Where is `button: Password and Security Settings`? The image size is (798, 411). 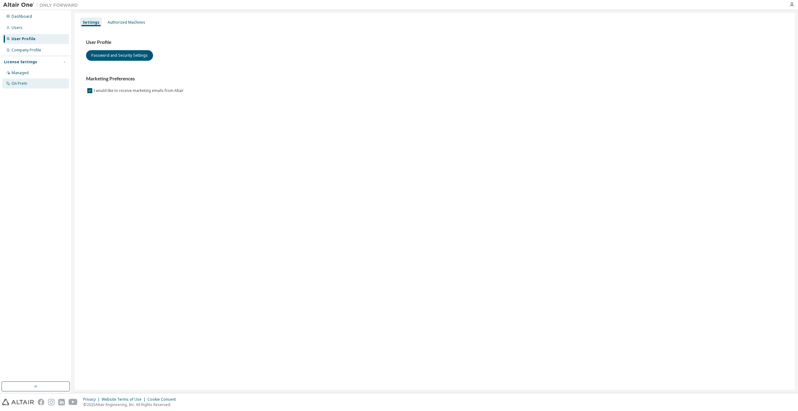
button: Password and Security Settings is located at coordinates (119, 55).